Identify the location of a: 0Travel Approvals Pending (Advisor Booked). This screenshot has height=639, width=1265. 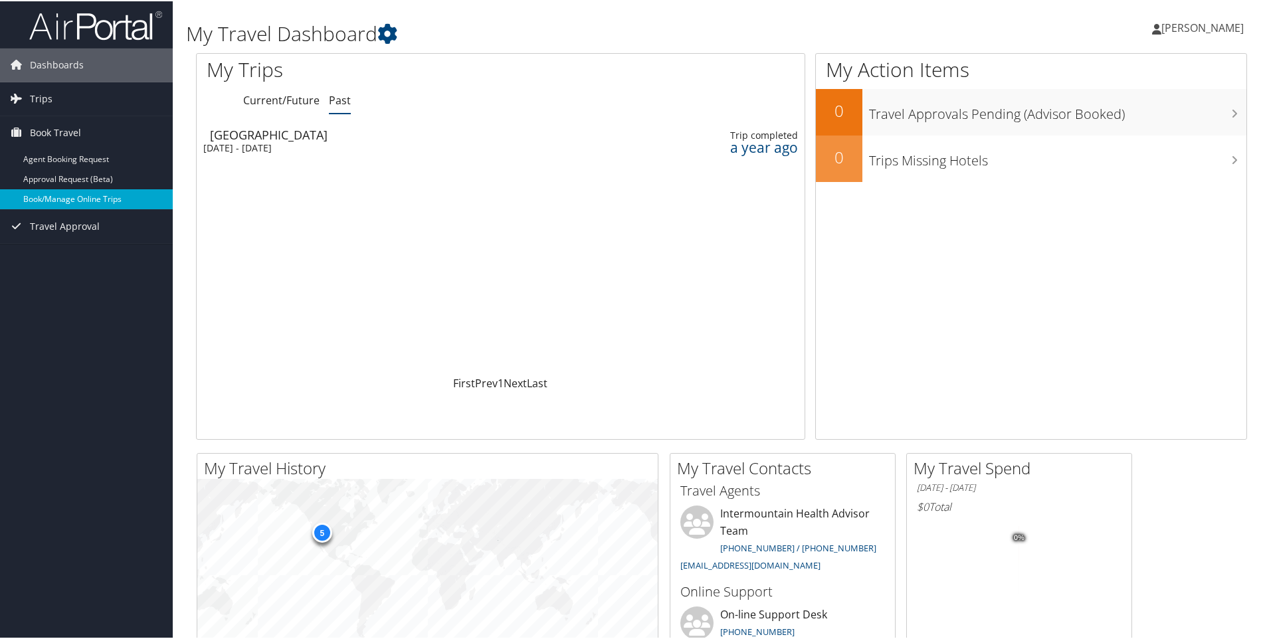
(1031, 111).